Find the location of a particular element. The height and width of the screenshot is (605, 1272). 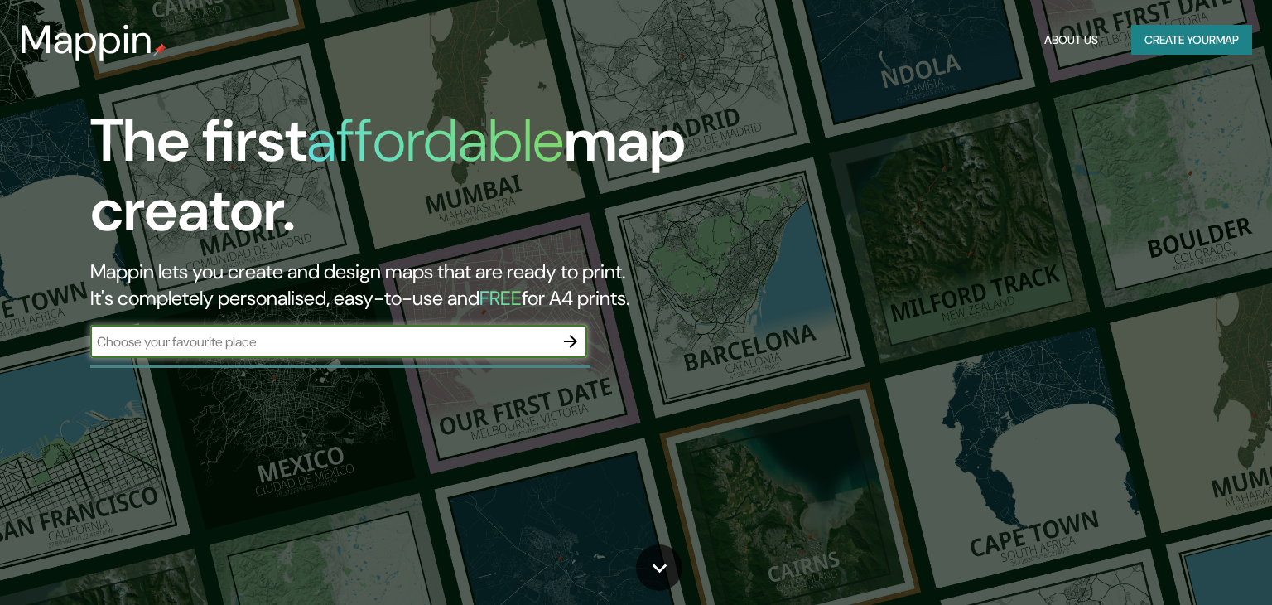

h1: The first map creator. is located at coordinates (408, 182).